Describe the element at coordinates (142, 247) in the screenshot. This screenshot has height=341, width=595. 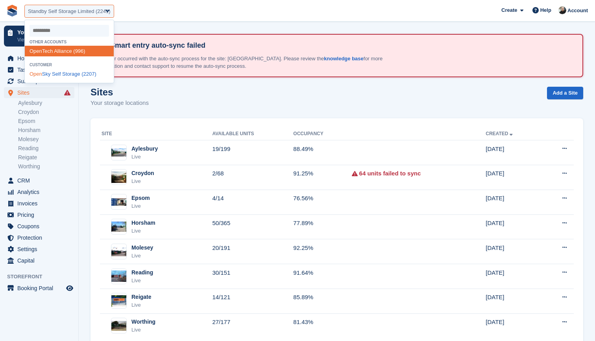
I see `div: Molesey` at that location.